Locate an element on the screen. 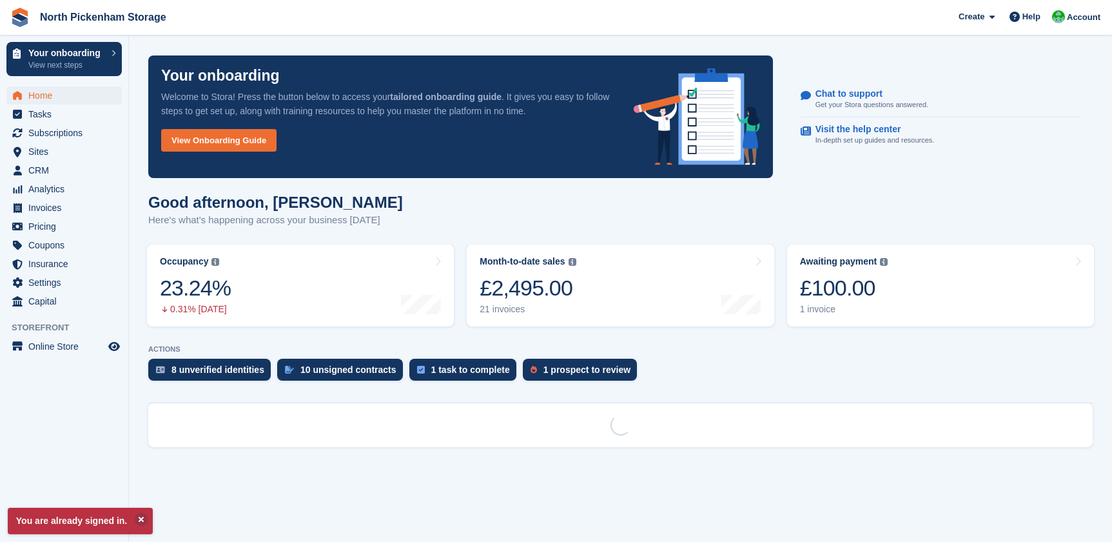  p: Welcome to Stora! Press the button below to access your . It gives you easy to follow steps to ge... is located at coordinates (387, 104).